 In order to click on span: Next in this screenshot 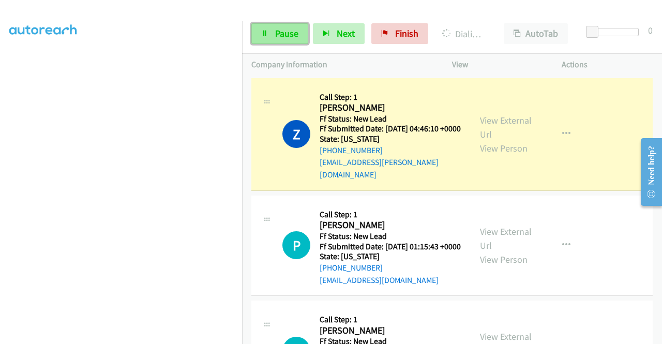, I will do `click(346, 33)`.